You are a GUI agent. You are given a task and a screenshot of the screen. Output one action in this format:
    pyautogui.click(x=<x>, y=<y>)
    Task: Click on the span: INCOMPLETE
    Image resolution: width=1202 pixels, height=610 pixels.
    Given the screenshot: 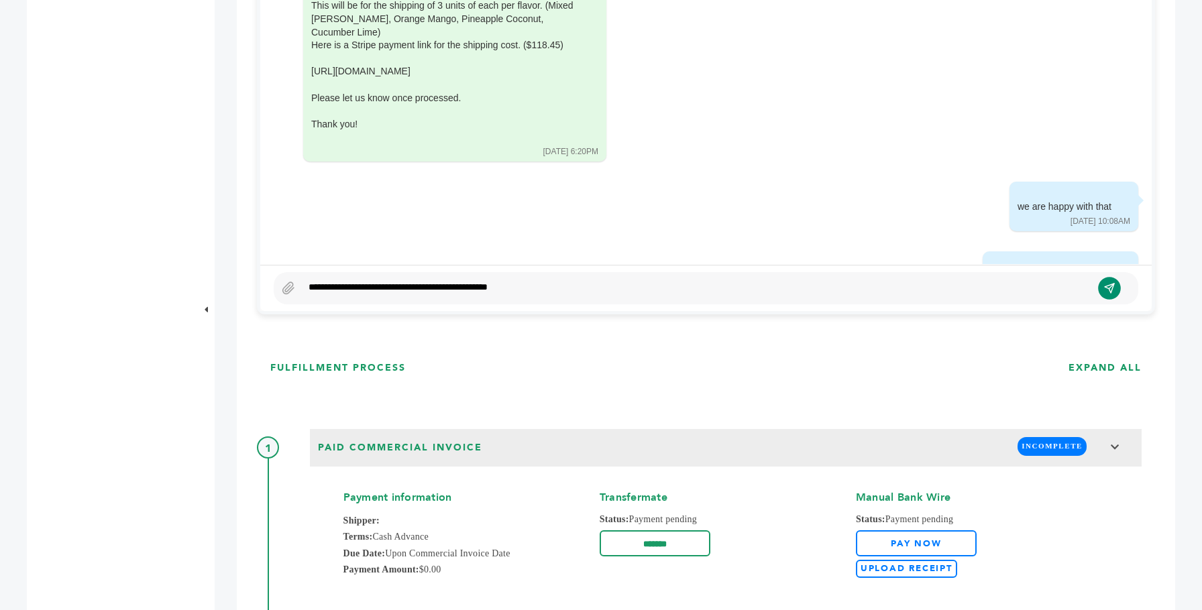 What is the action you would take?
    pyautogui.click(x=1051, y=446)
    